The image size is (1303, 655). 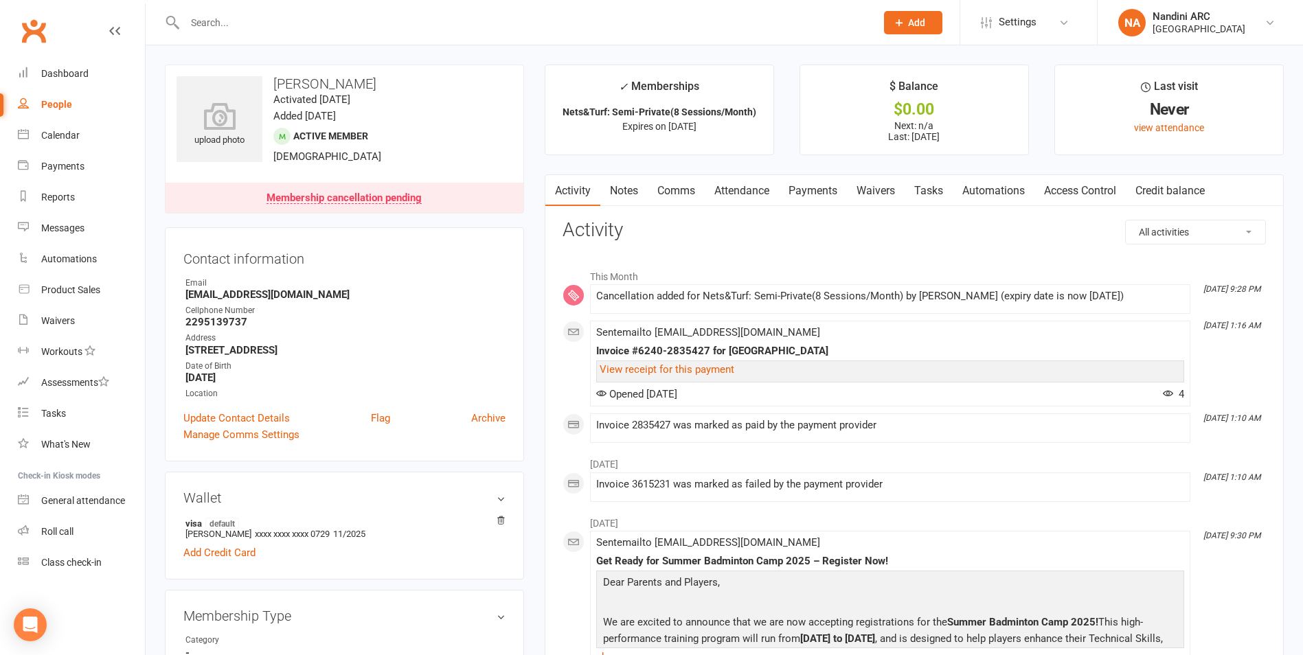 I want to click on div: Waivers, so click(x=58, y=321).